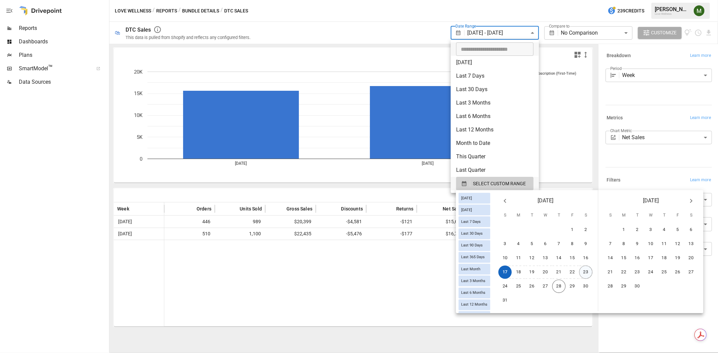 This screenshot has width=718, height=353. What do you see at coordinates (473, 293) in the screenshot?
I see `span: Last 6 Months` at bounding box center [473, 293].